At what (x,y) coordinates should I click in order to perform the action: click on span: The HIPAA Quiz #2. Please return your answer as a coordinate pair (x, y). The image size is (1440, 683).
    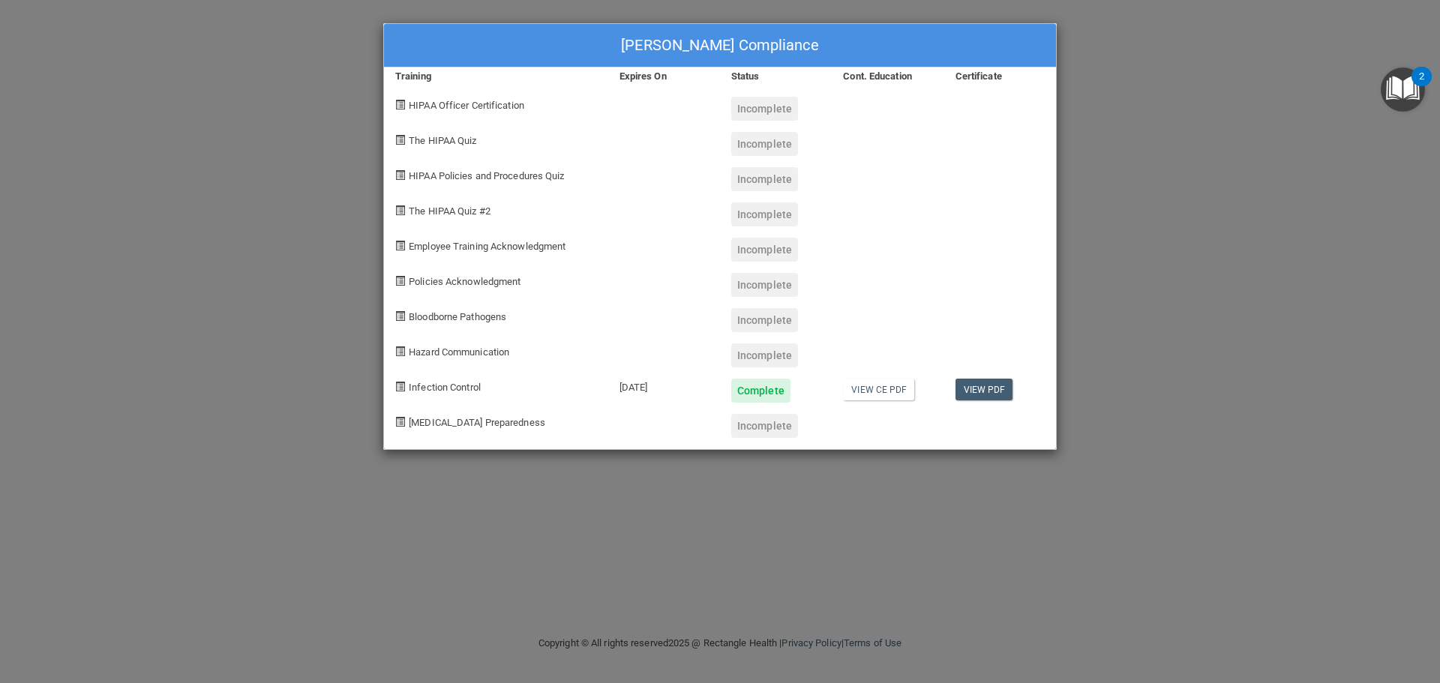
    Looking at the image, I should click on (449, 211).